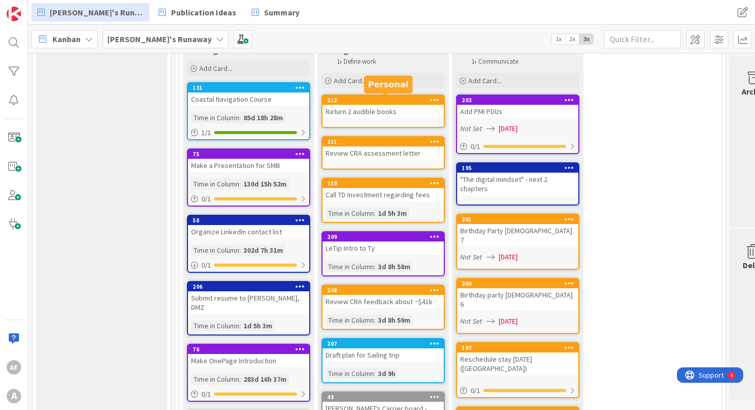 Image resolution: width=755 pixels, height=410 pixels. I want to click on div: 131Coastal Navigation Course, so click(249, 95).